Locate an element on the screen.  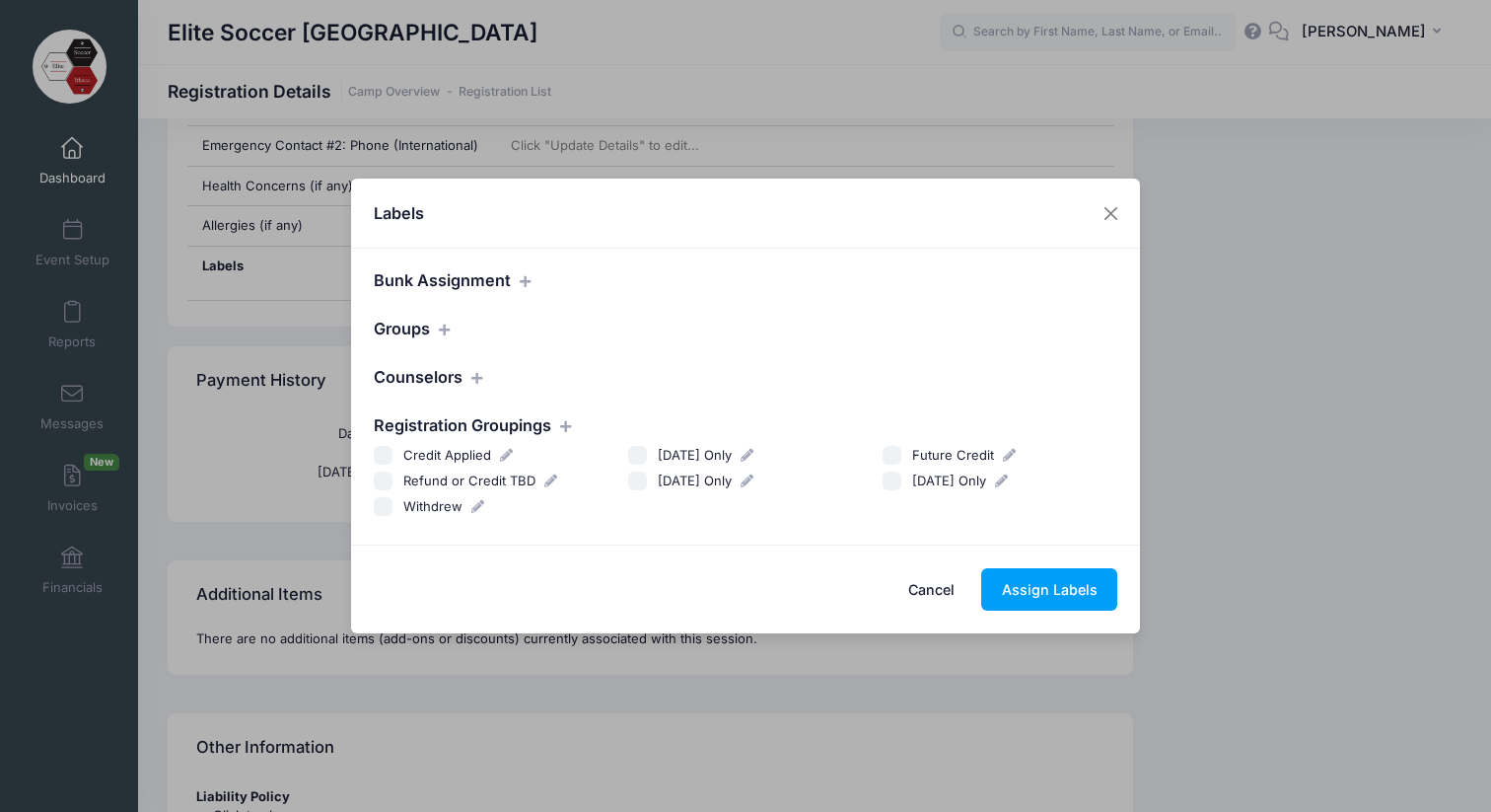
h4: Bunk Assignment is located at coordinates (746, 281).